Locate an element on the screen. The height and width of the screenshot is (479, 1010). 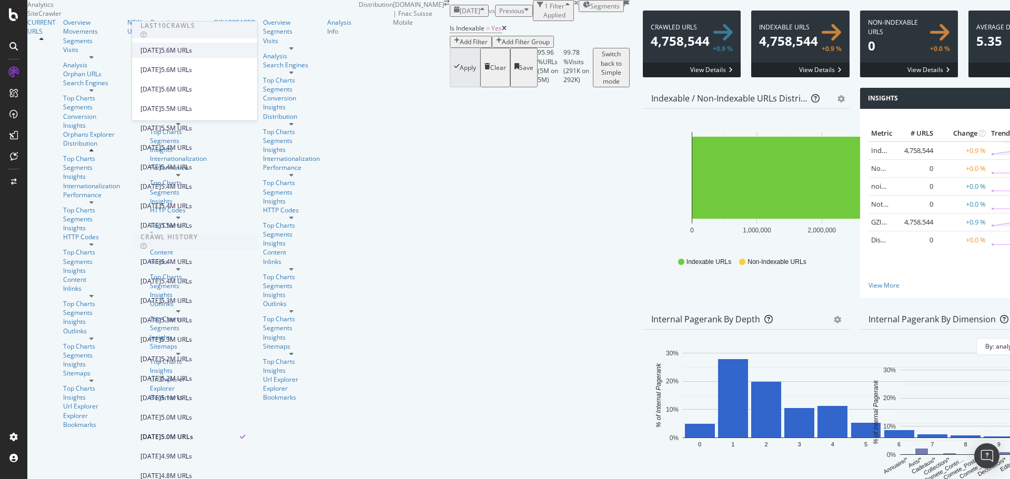
a: HTTP Codes is located at coordinates (292, 210).